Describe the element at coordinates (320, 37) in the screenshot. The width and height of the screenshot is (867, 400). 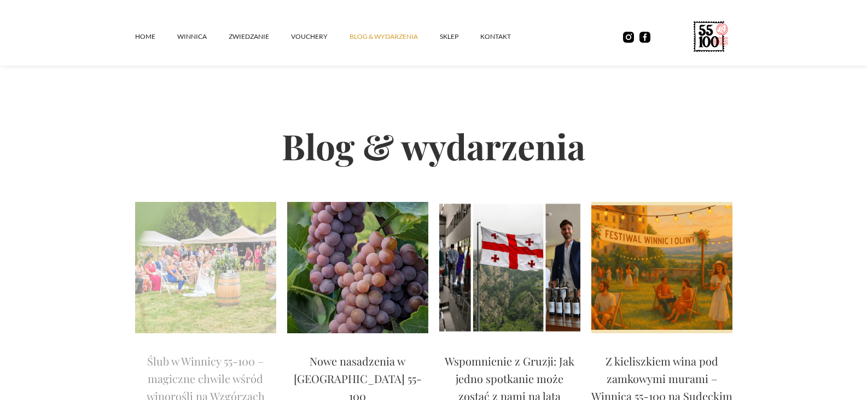
I see `a: vouchery` at that location.